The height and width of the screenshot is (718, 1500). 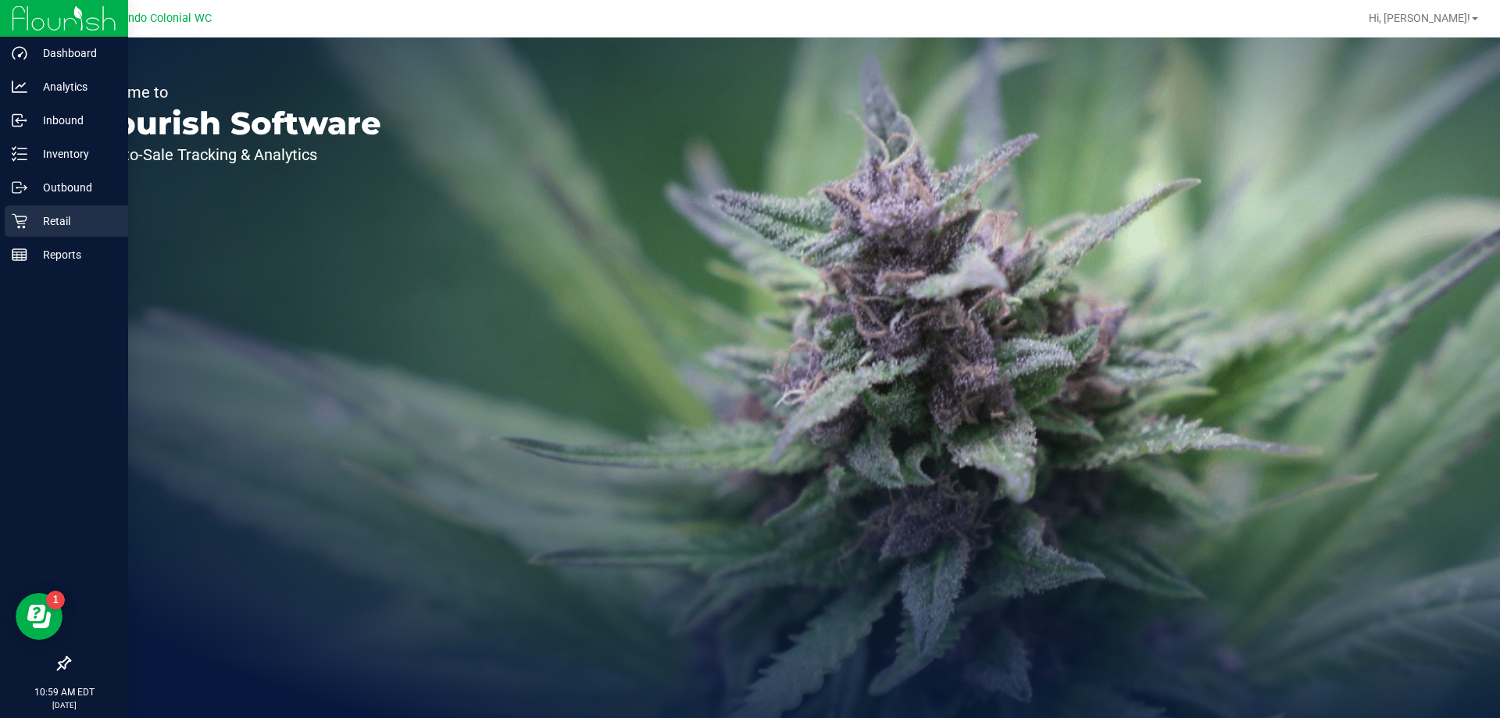 I want to click on inline-svg: Analytics, so click(x=20, y=87).